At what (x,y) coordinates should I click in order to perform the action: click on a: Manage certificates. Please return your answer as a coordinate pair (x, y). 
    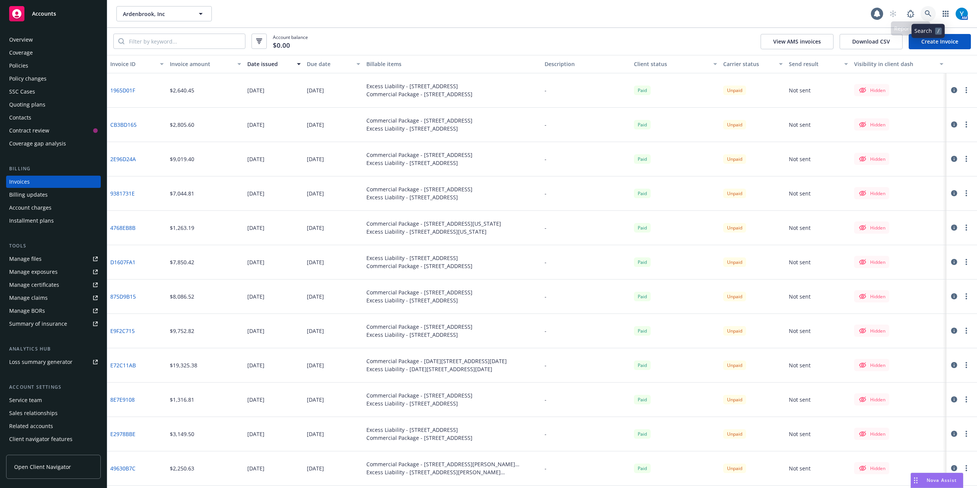
    Looking at the image, I should click on (53, 285).